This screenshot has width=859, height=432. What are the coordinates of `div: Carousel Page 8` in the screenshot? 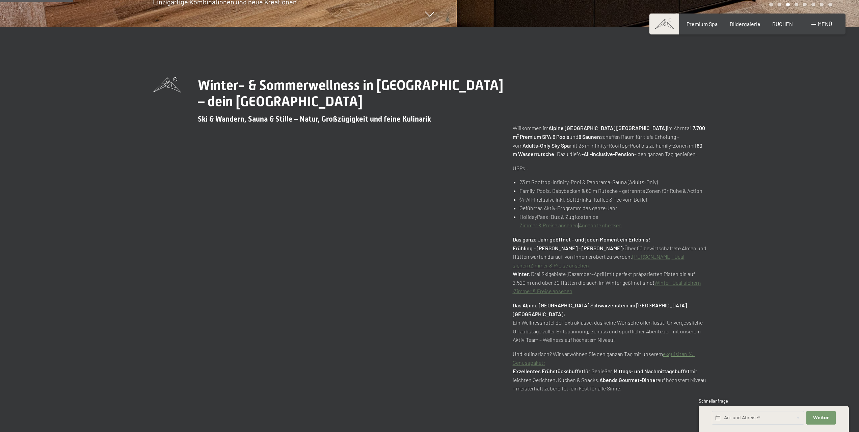 It's located at (830, 4).